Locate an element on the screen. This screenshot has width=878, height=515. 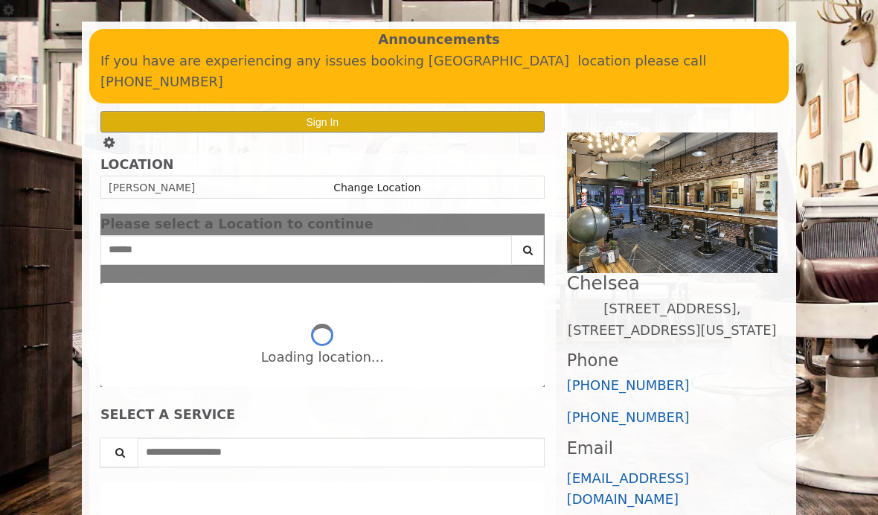
h2: Chelsea is located at coordinates (672, 283).